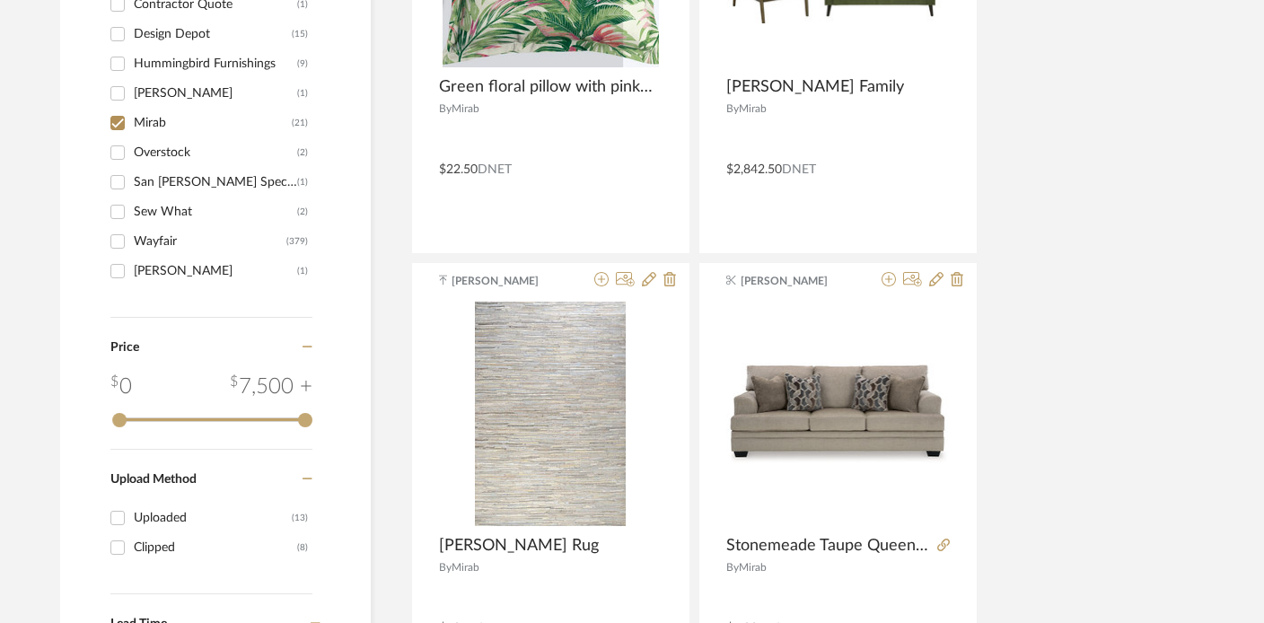 This screenshot has height=623, width=1264. What do you see at coordinates (300, 123) in the screenshot?
I see `div: (21)` at bounding box center [300, 123].